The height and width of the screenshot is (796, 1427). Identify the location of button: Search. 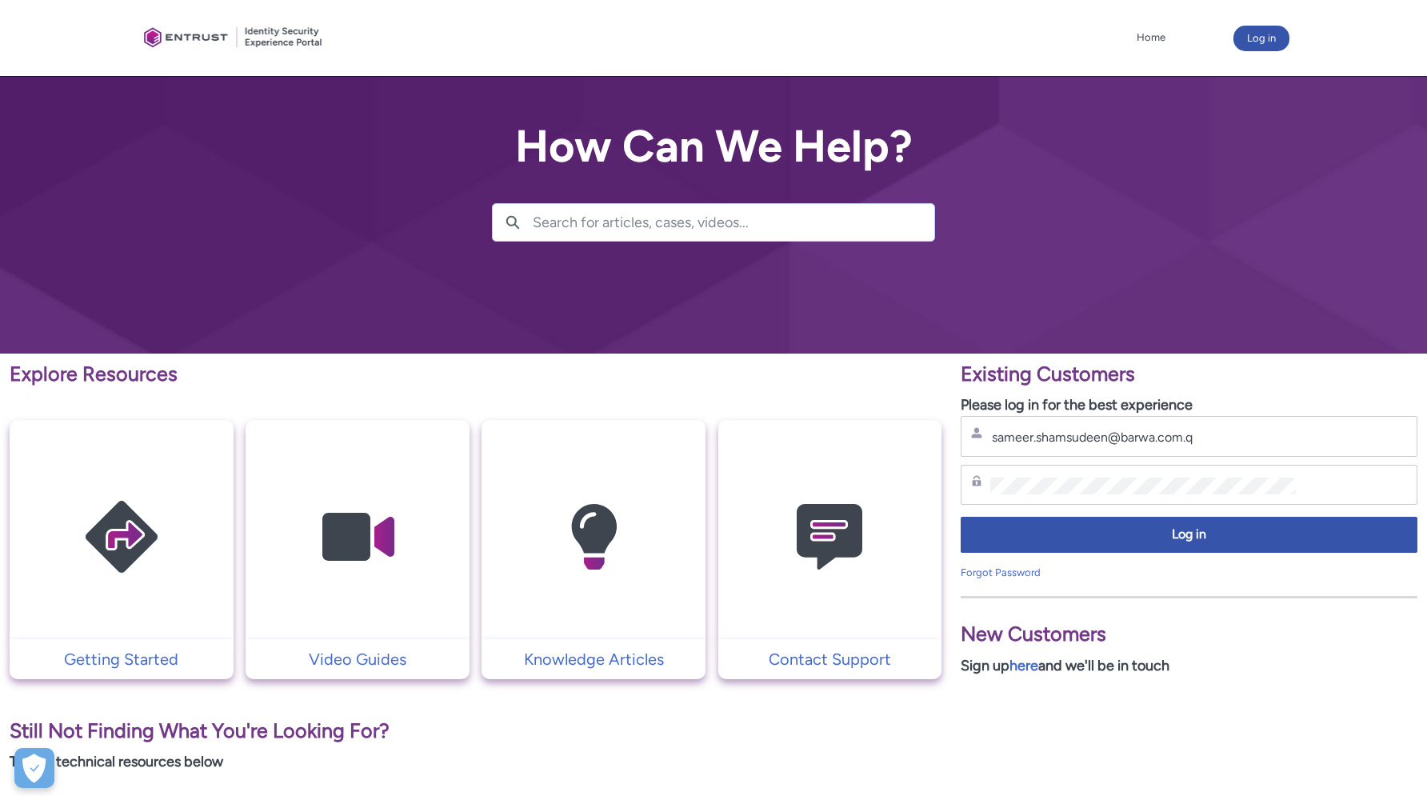
(513, 222).